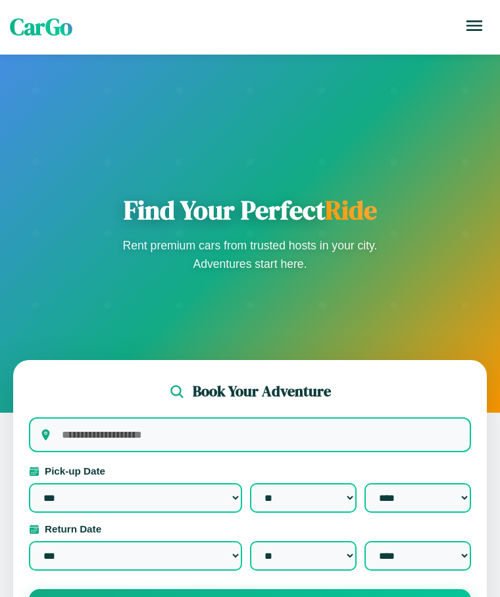 Image resolution: width=500 pixels, height=597 pixels. I want to click on label: Pick-up Date, so click(250, 470).